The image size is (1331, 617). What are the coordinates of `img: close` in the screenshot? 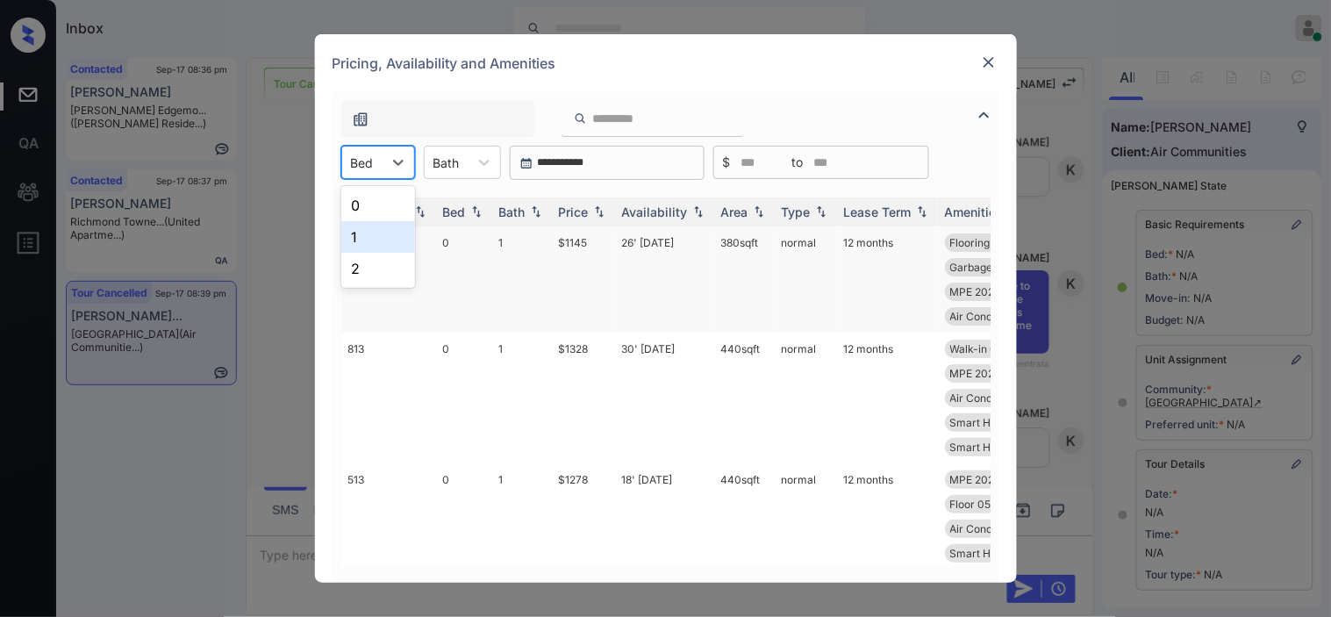 It's located at (989, 62).